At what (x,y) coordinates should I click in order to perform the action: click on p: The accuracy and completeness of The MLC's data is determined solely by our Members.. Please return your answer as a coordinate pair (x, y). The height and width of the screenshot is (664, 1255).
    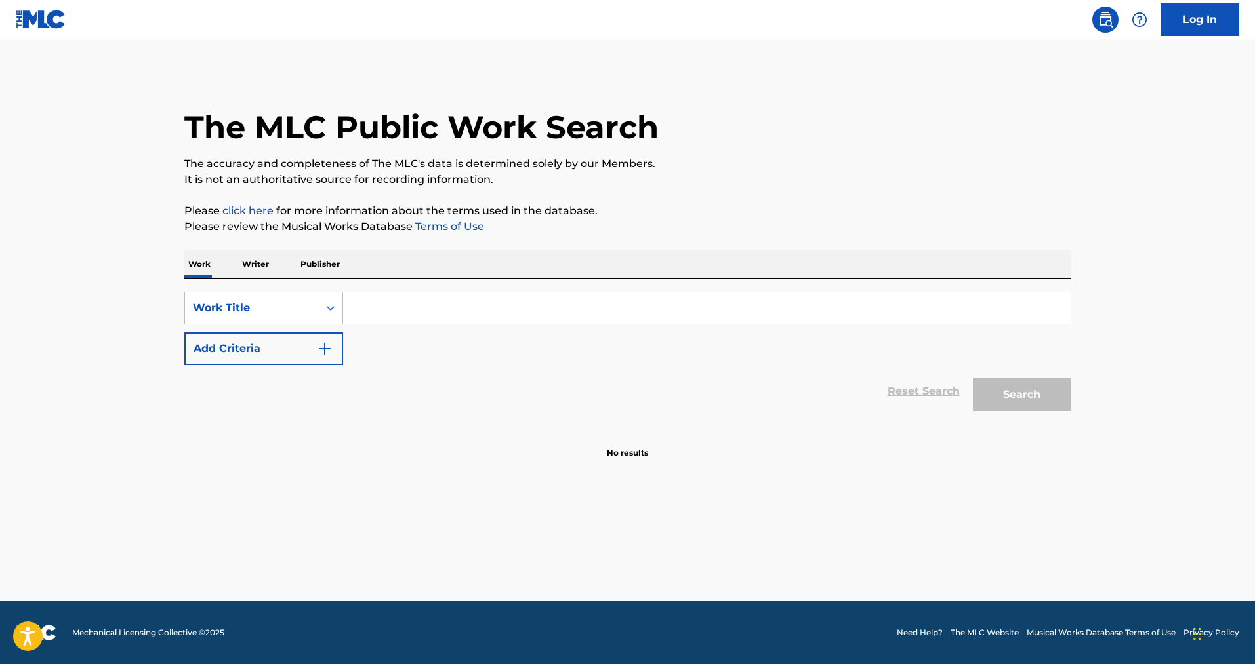
    Looking at the image, I should click on (628, 164).